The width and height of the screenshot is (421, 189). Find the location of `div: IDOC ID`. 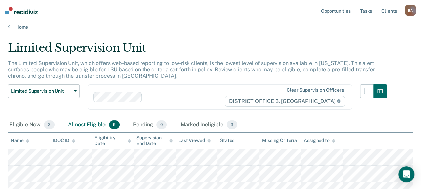

div: IDOC ID is located at coordinates (64, 140).